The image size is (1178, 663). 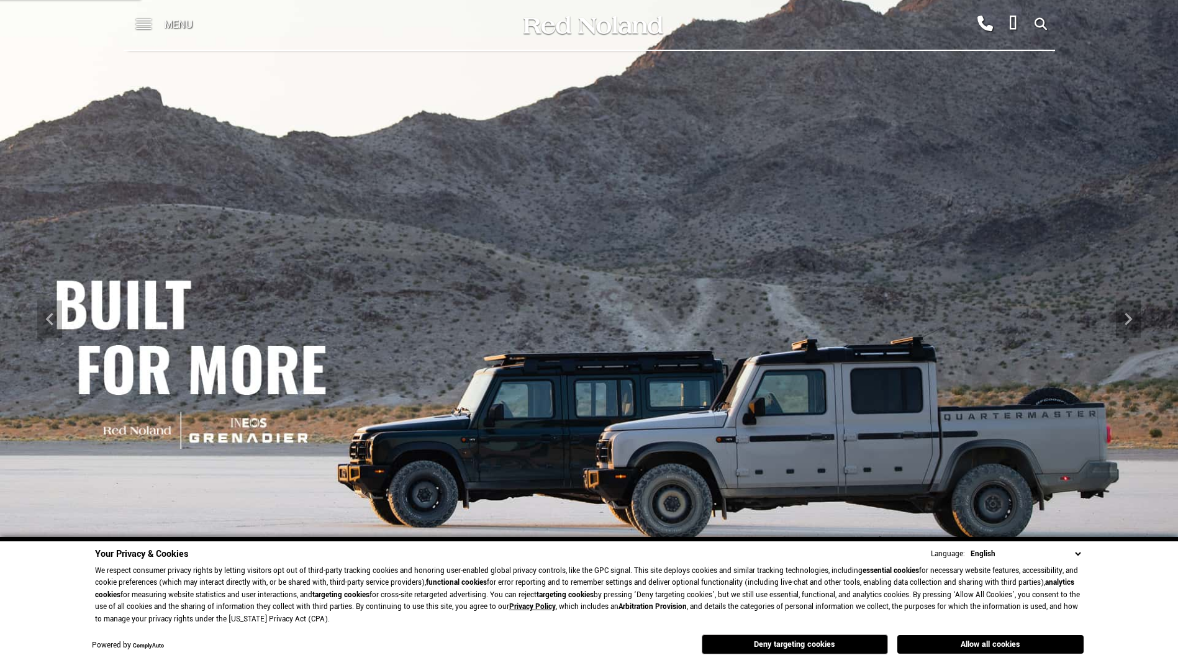 What do you see at coordinates (584, 588) in the screenshot?
I see `strong: analytics cookies` at bounding box center [584, 588].